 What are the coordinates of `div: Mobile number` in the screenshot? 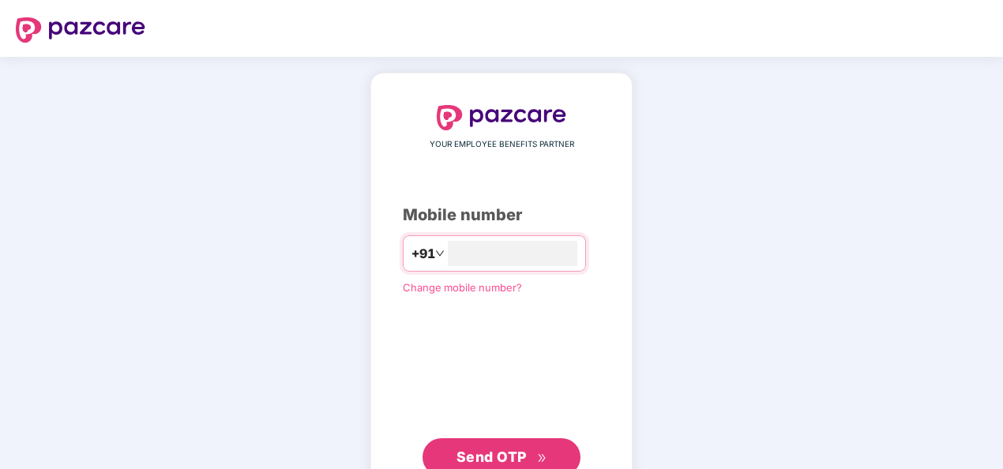 It's located at (501, 215).